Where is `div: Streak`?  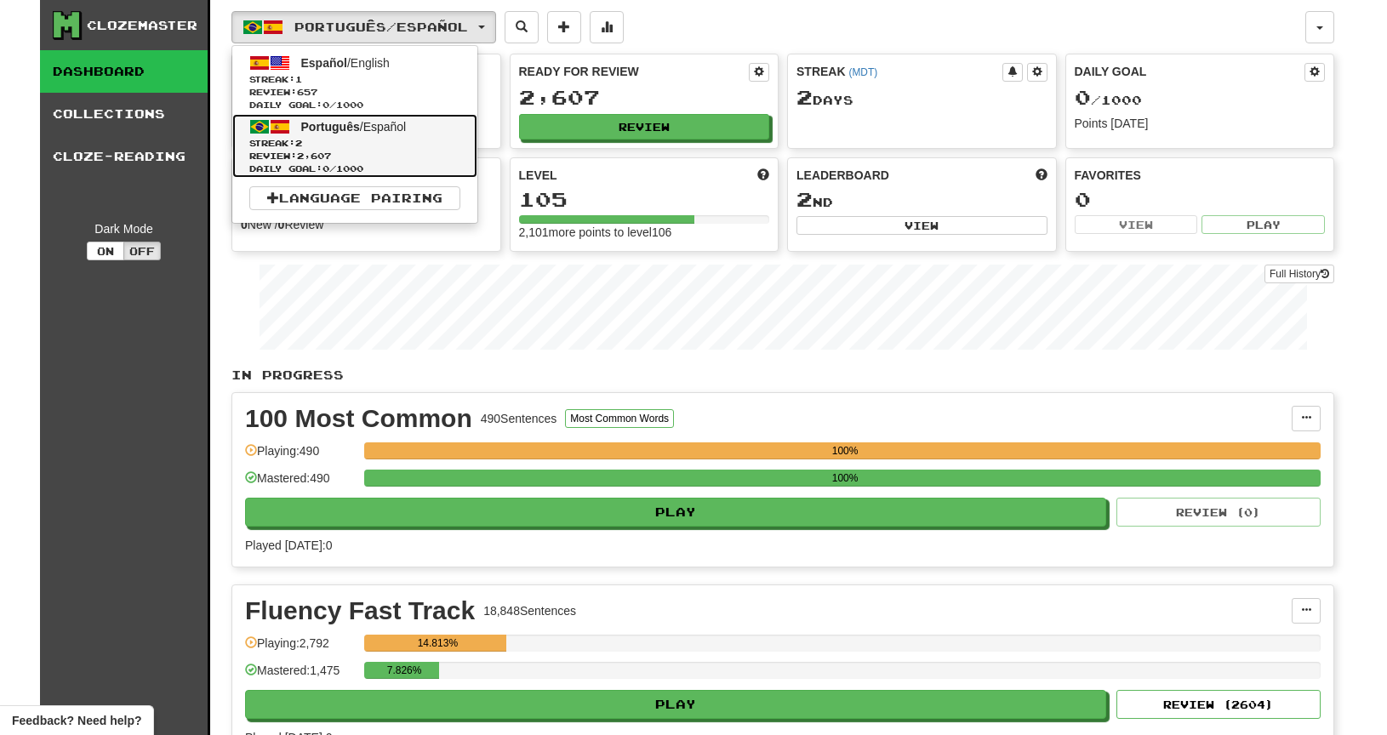
div: Streak is located at coordinates (900, 71).